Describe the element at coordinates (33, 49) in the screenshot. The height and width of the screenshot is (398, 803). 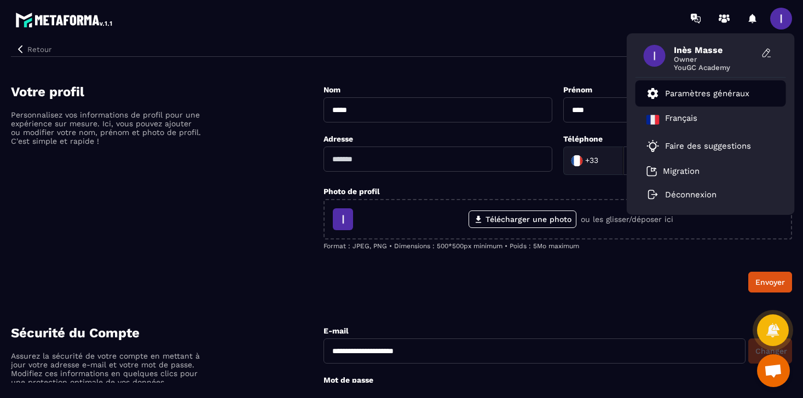
I see `button: Retour` at that location.